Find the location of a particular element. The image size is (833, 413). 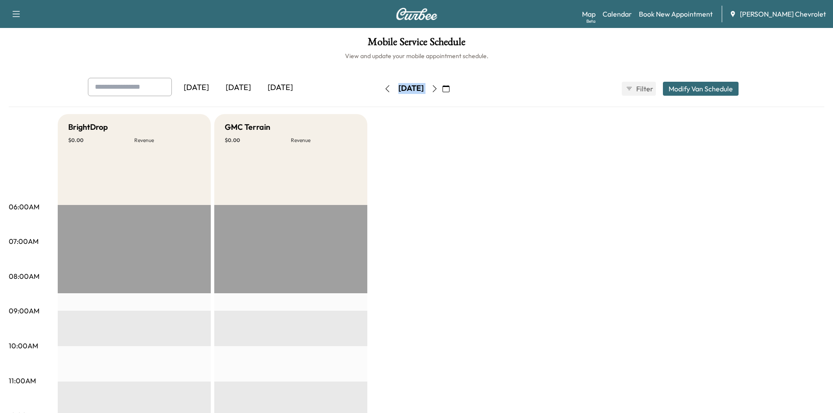

a: MapBeta is located at coordinates (589, 14).